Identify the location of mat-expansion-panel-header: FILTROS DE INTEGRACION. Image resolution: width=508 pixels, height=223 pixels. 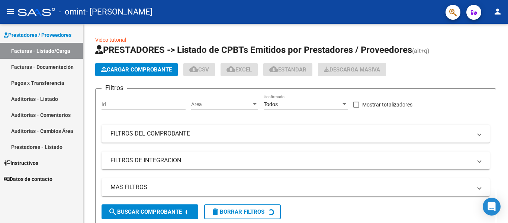
(296, 160).